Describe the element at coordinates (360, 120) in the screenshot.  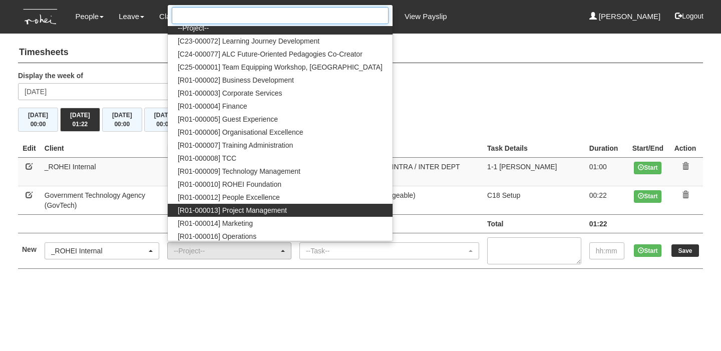
I see `div: Timesheet Week Summary` at that location.